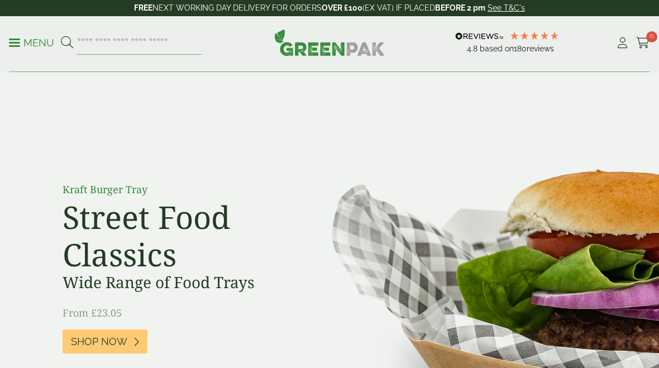 The height and width of the screenshot is (368, 659). What do you see at coordinates (652, 37) in the screenshot?
I see `span: 0` at bounding box center [652, 37].